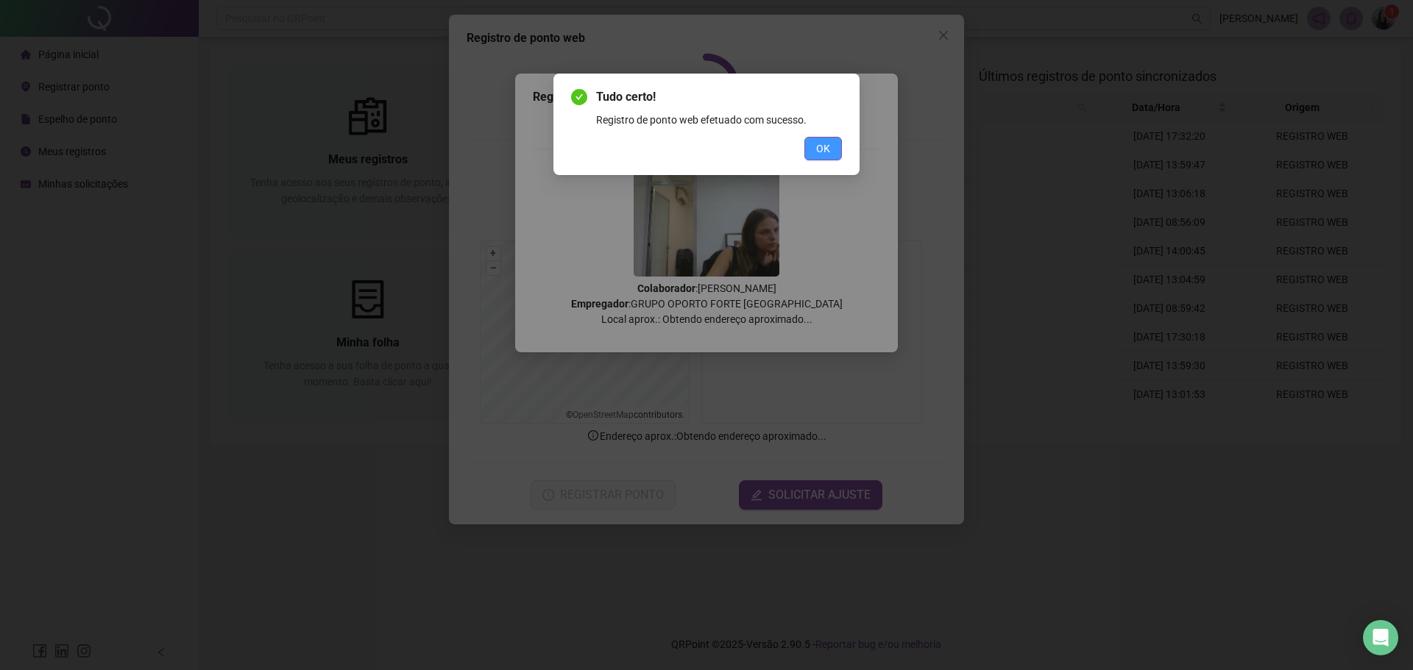 This screenshot has width=1413, height=670. What do you see at coordinates (719, 120) in the screenshot?
I see `div: Registro de ponto web efetuado com sucesso.` at bounding box center [719, 120].